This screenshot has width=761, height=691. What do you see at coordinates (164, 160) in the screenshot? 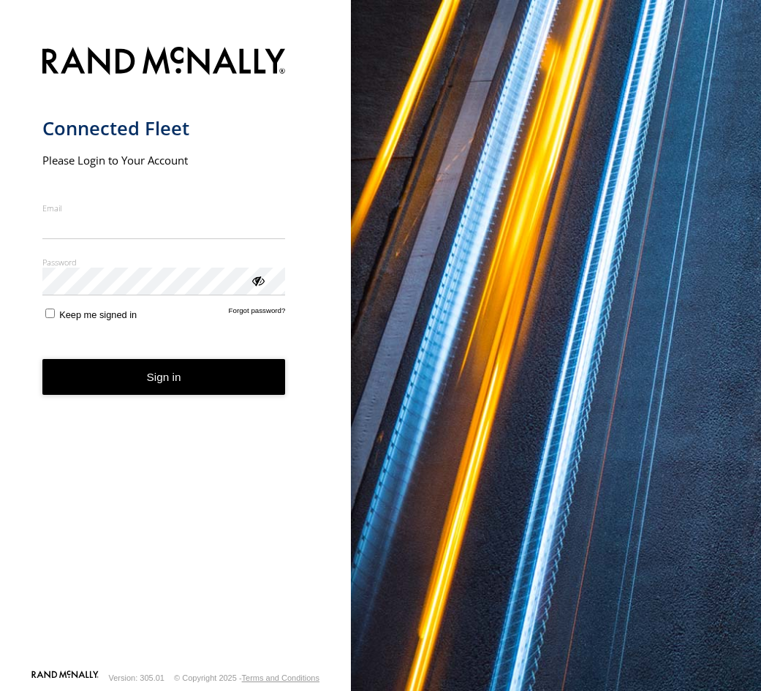
I see `h2: Please Login to Your Account` at bounding box center [164, 160].